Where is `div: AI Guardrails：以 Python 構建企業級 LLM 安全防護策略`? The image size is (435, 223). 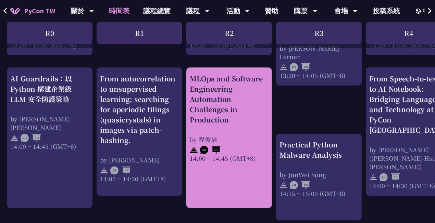 div: AI Guardrails：以 Python 構建企業級 LLM 安全防護策略 is located at coordinates (50, 89).